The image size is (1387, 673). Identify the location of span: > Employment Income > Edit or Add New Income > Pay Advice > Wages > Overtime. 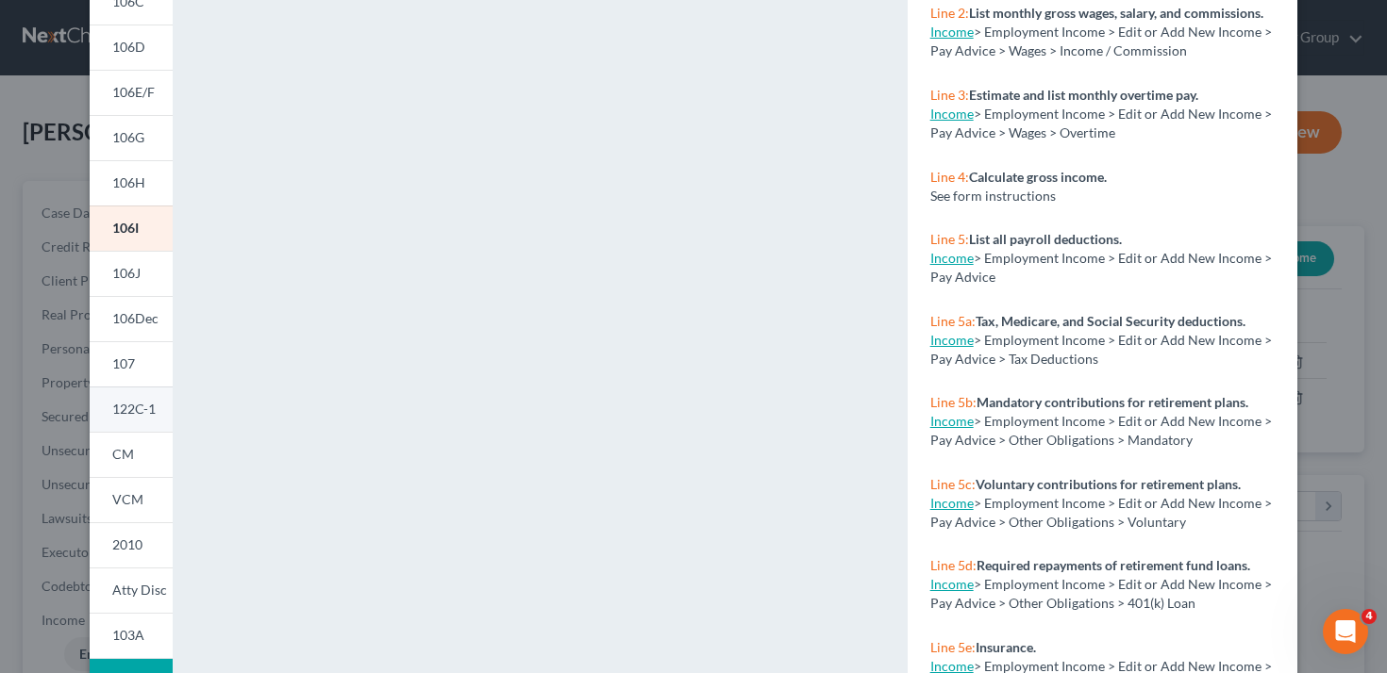
(1101, 123).